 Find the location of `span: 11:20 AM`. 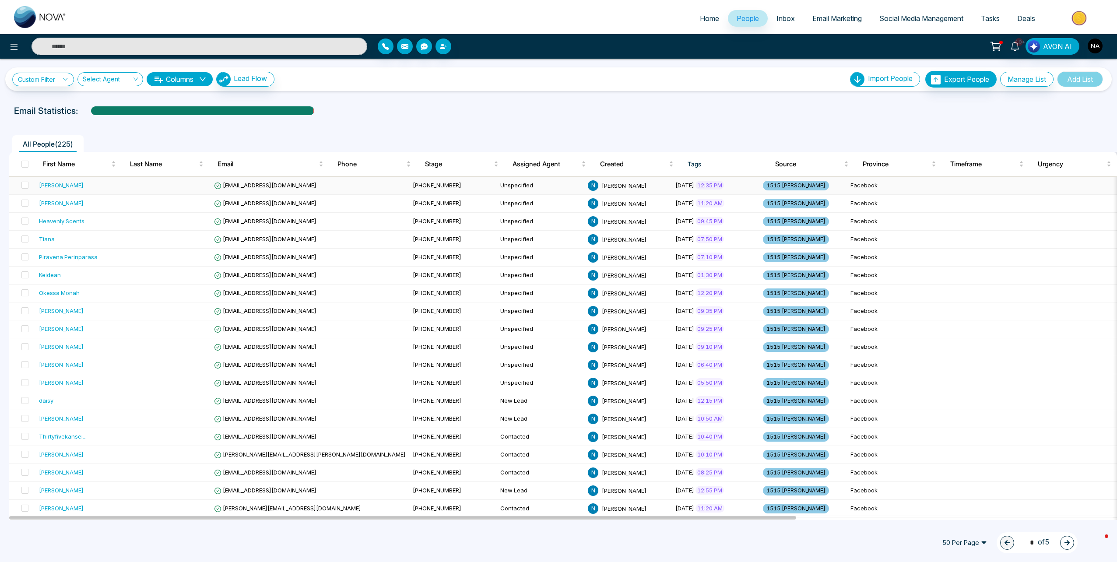

span: 11:20 AM is located at coordinates (710, 203).